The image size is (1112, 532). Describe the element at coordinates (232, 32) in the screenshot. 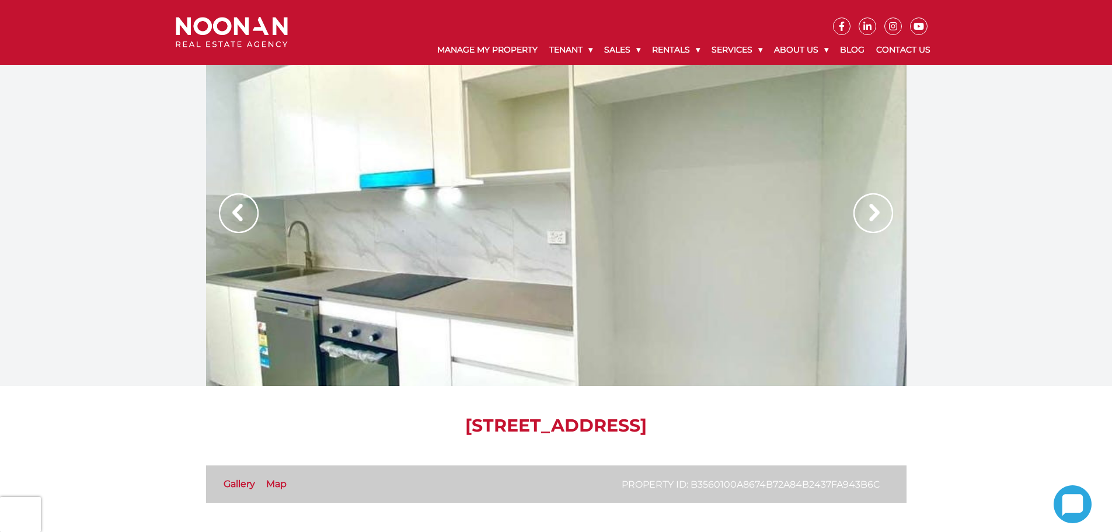

I see `img: Noonan Real Estate Agency` at that location.